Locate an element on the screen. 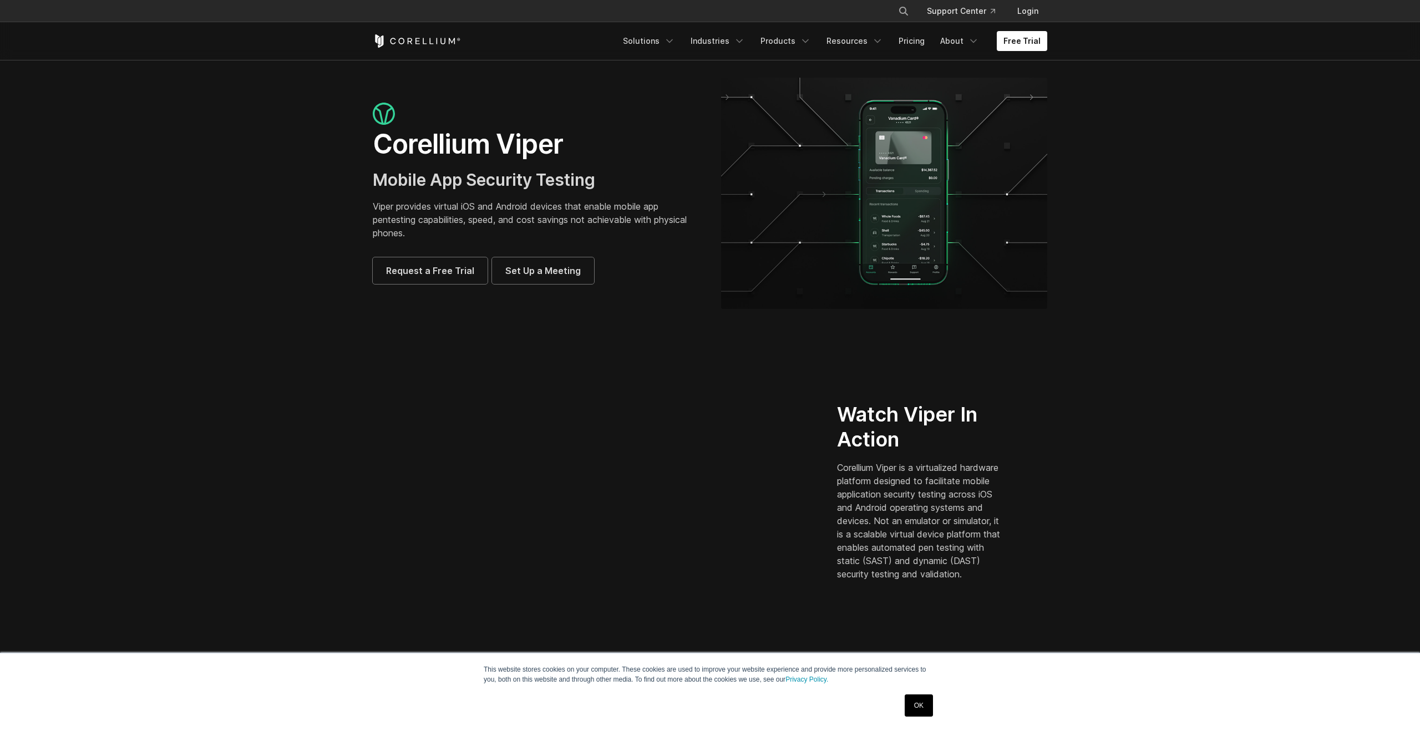  h1: Corellium Viper is located at coordinates (536, 144).